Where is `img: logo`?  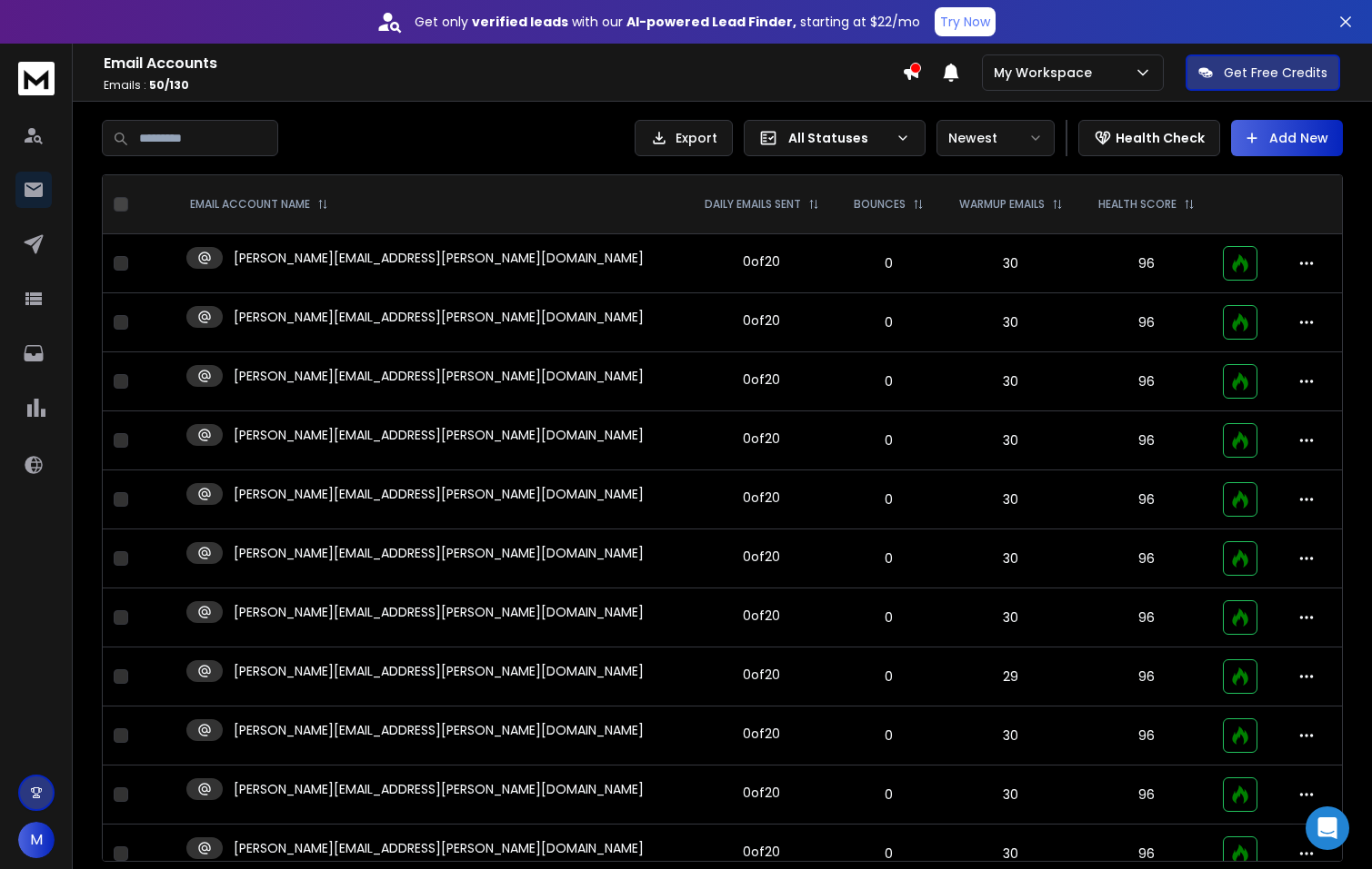
img: logo is located at coordinates (36, 78).